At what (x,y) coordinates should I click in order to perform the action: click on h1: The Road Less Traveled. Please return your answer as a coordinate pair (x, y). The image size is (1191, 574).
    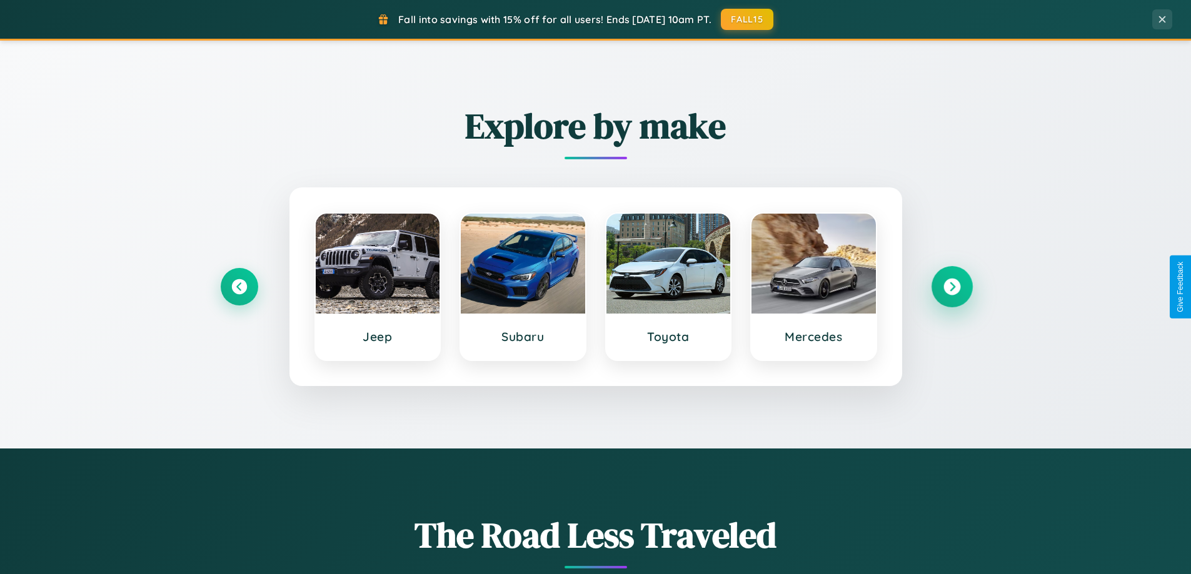
    Looking at the image, I should click on (596, 535).